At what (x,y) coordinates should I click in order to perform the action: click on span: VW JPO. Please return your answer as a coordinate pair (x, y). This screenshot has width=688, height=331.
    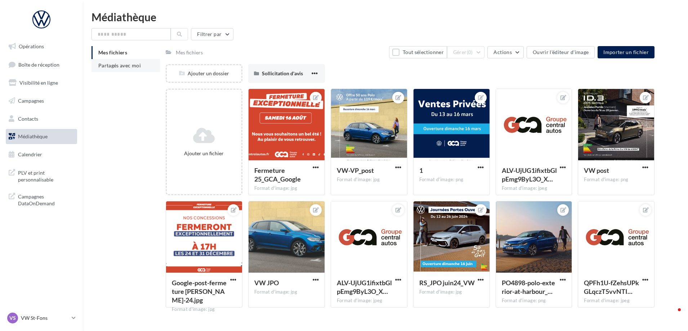
    Looking at the image, I should click on (267, 283).